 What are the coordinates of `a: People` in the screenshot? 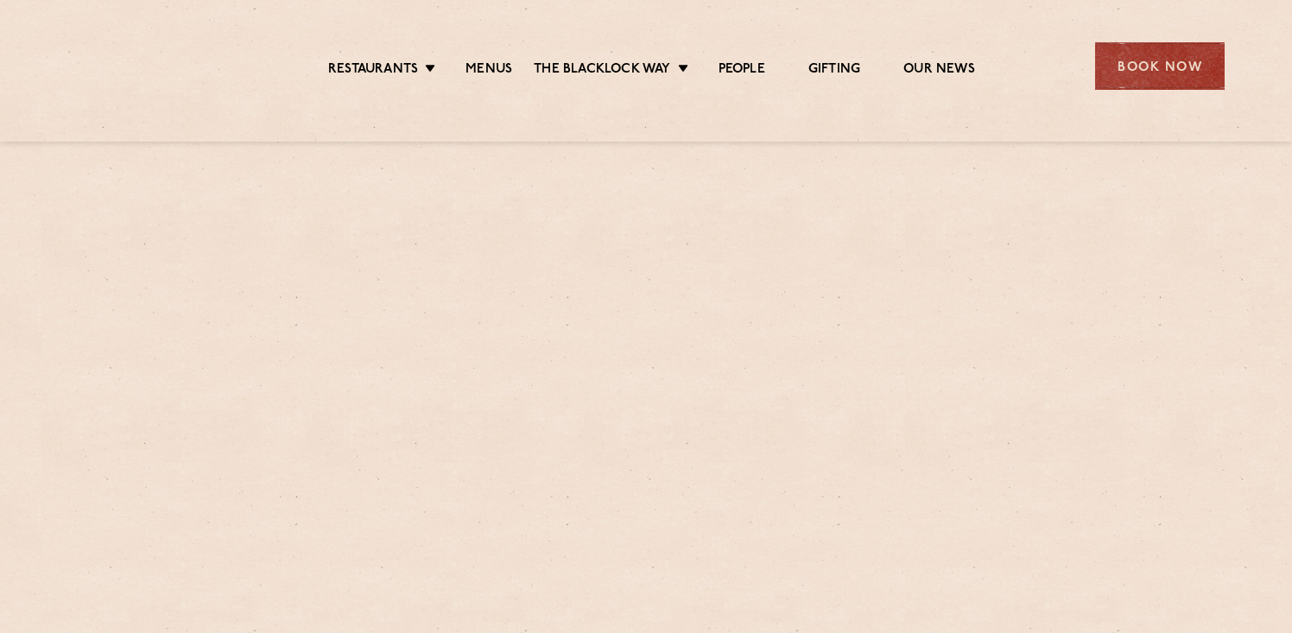 It's located at (742, 71).